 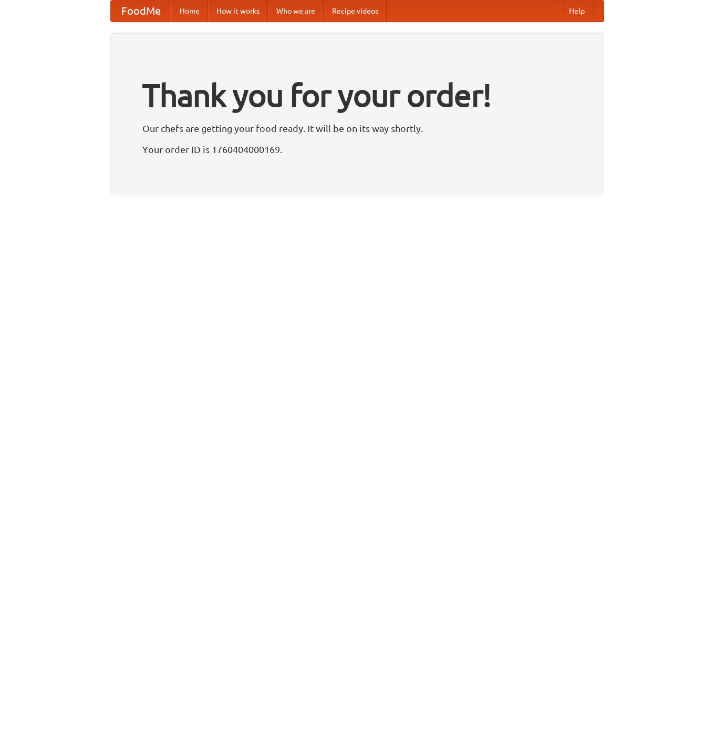 What do you see at coordinates (357, 149) in the screenshot?
I see `p: Your order ID is 1760404000169.` at bounding box center [357, 149].